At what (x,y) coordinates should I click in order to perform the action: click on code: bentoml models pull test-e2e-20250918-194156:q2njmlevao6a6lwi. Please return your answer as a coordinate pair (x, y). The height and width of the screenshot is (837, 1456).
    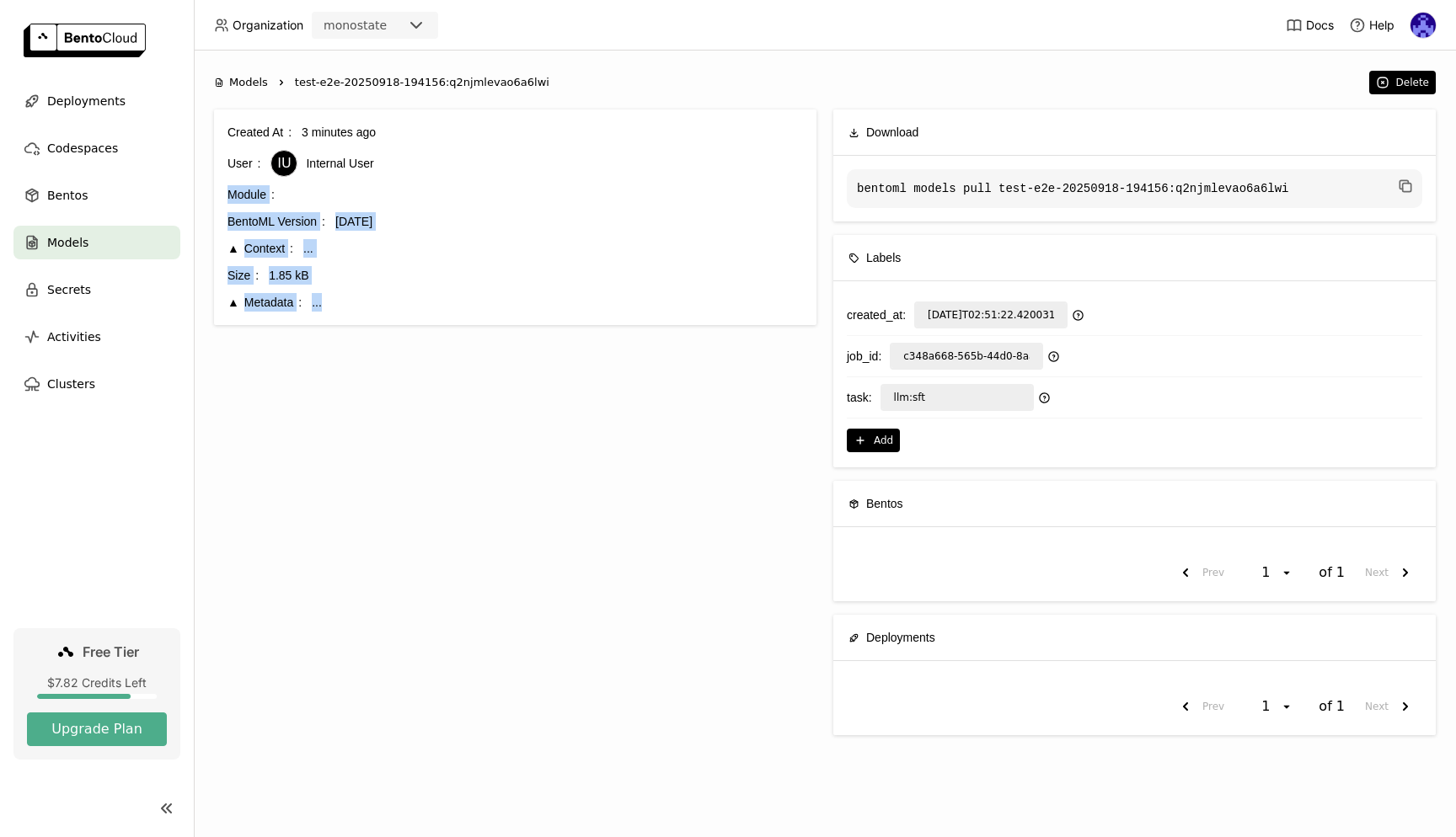
    Looking at the image, I should click on (1134, 188).